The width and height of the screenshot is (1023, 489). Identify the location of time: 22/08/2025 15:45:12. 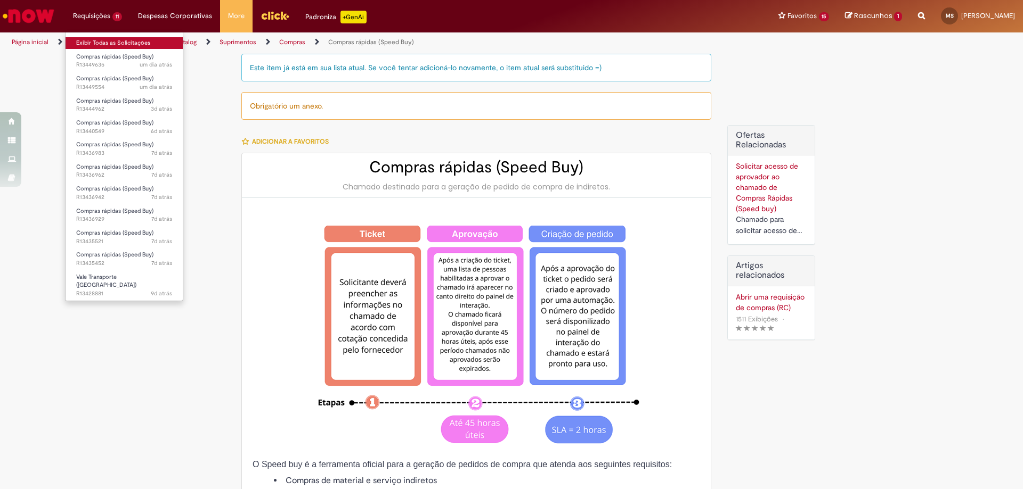
(161, 131).